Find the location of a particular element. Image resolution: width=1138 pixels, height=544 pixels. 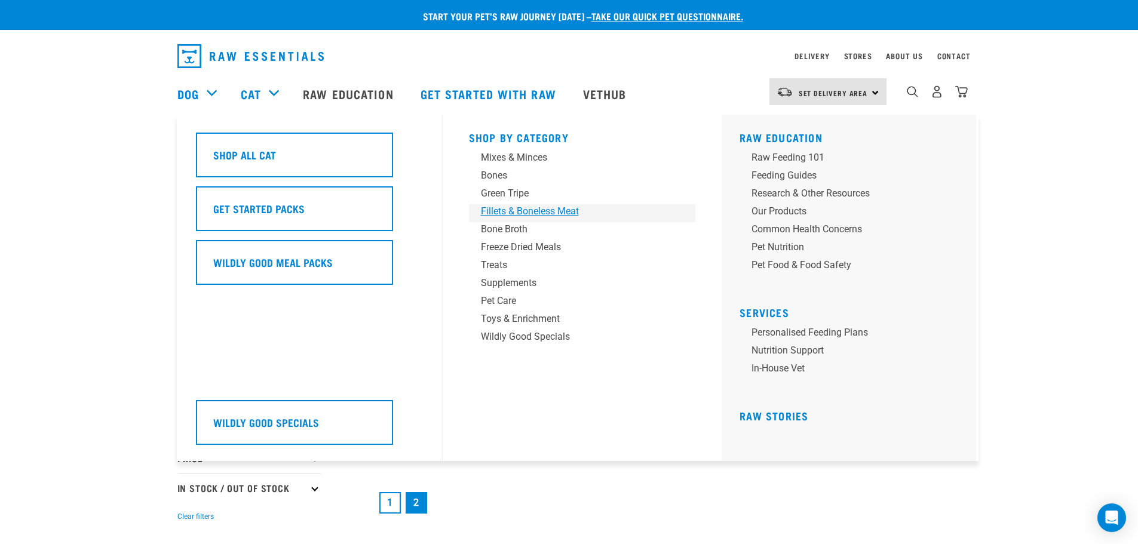

div: Toys & Enrichment is located at coordinates (574, 319).